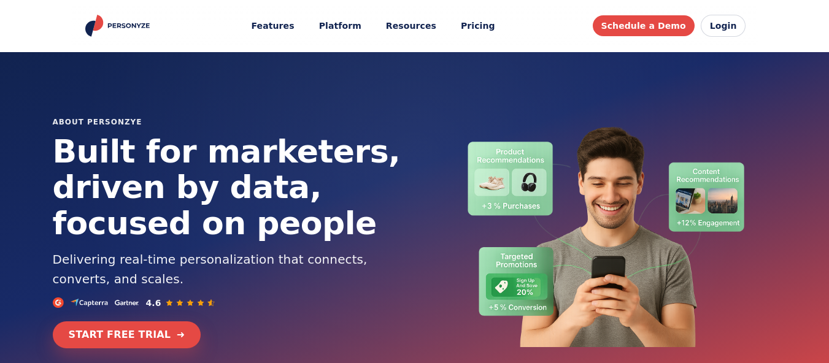 The image size is (829, 363). Describe the element at coordinates (373, 26) in the screenshot. I see `nav: Main menu` at that location.